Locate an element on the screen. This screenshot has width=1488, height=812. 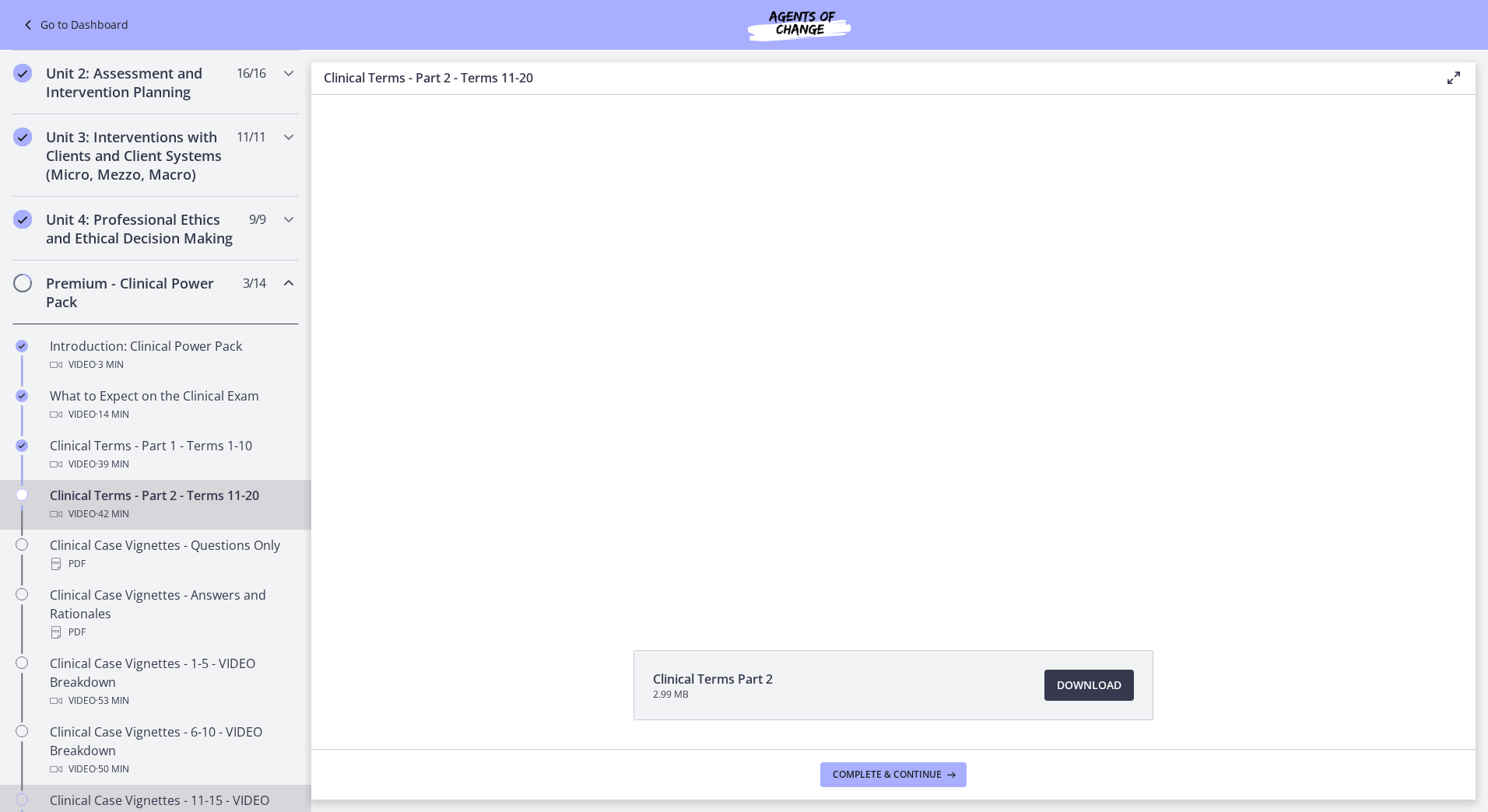
a: Download is located at coordinates (1089, 685).